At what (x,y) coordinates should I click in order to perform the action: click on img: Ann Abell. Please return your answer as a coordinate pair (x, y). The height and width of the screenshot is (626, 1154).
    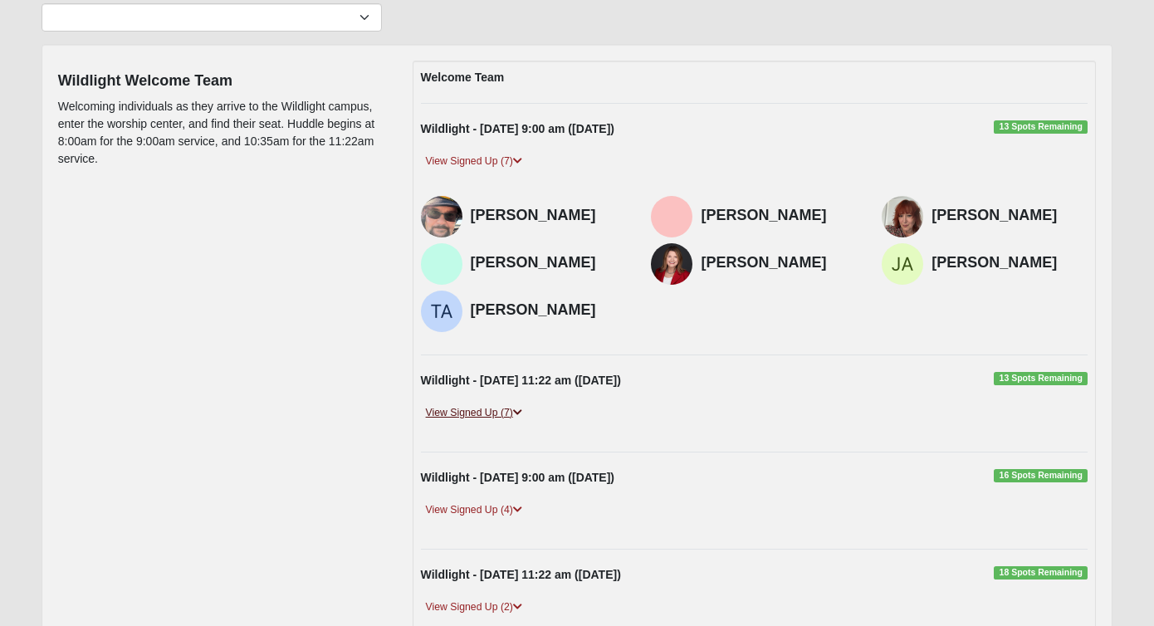
    Looking at the image, I should click on (672, 217).